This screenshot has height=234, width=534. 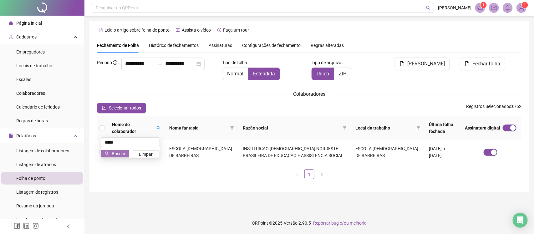 What do you see at coordinates (525, 5) in the screenshot?
I see `sup: Atualize o seu contato no menu Meus Dados` at bounding box center [525, 5].